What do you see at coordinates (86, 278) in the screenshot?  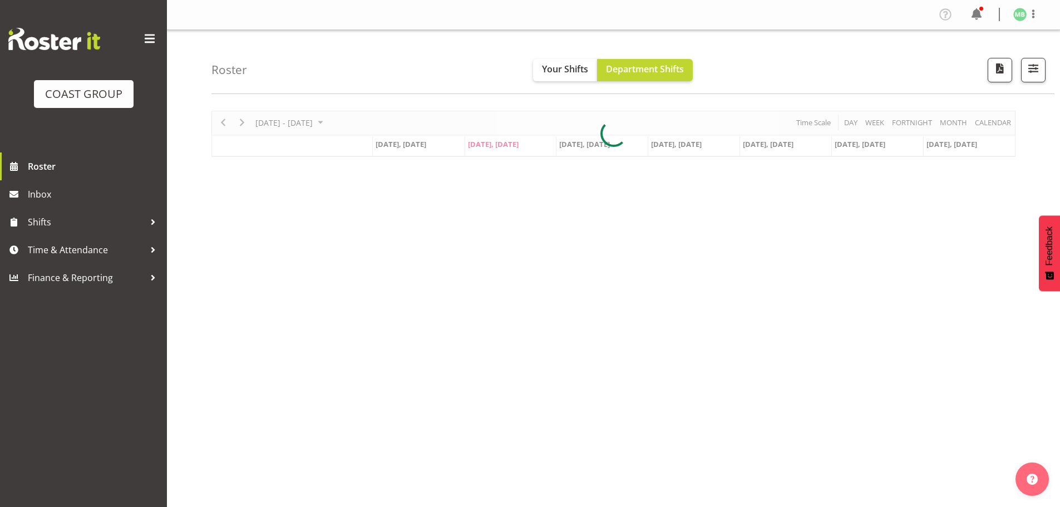 I see `span: Finance & Reporting` at bounding box center [86, 278].